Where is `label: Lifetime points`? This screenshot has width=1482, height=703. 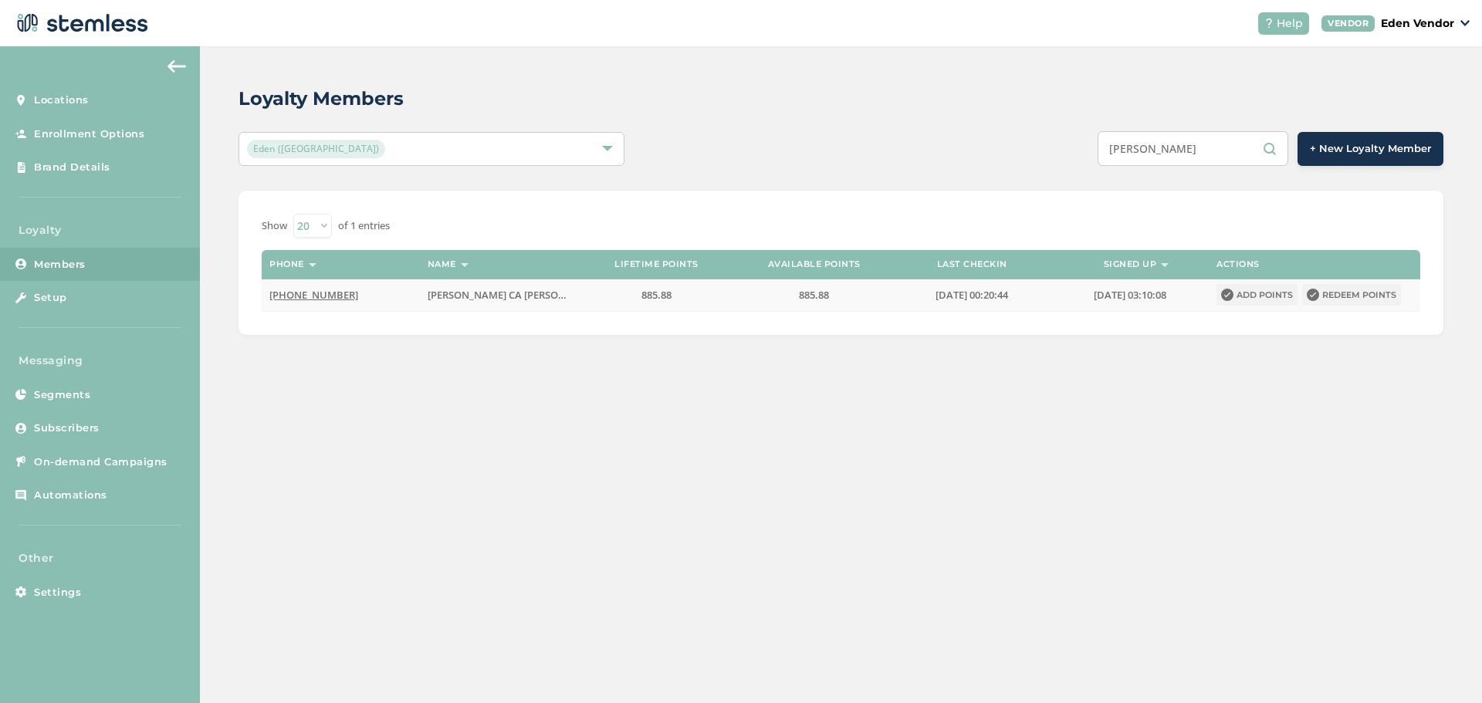 label: Lifetime points is located at coordinates (656, 264).